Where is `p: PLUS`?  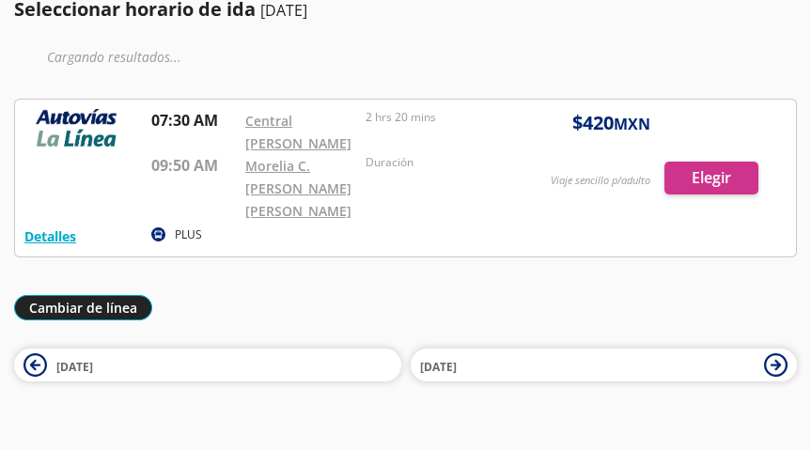
p: PLUS is located at coordinates (188, 235).